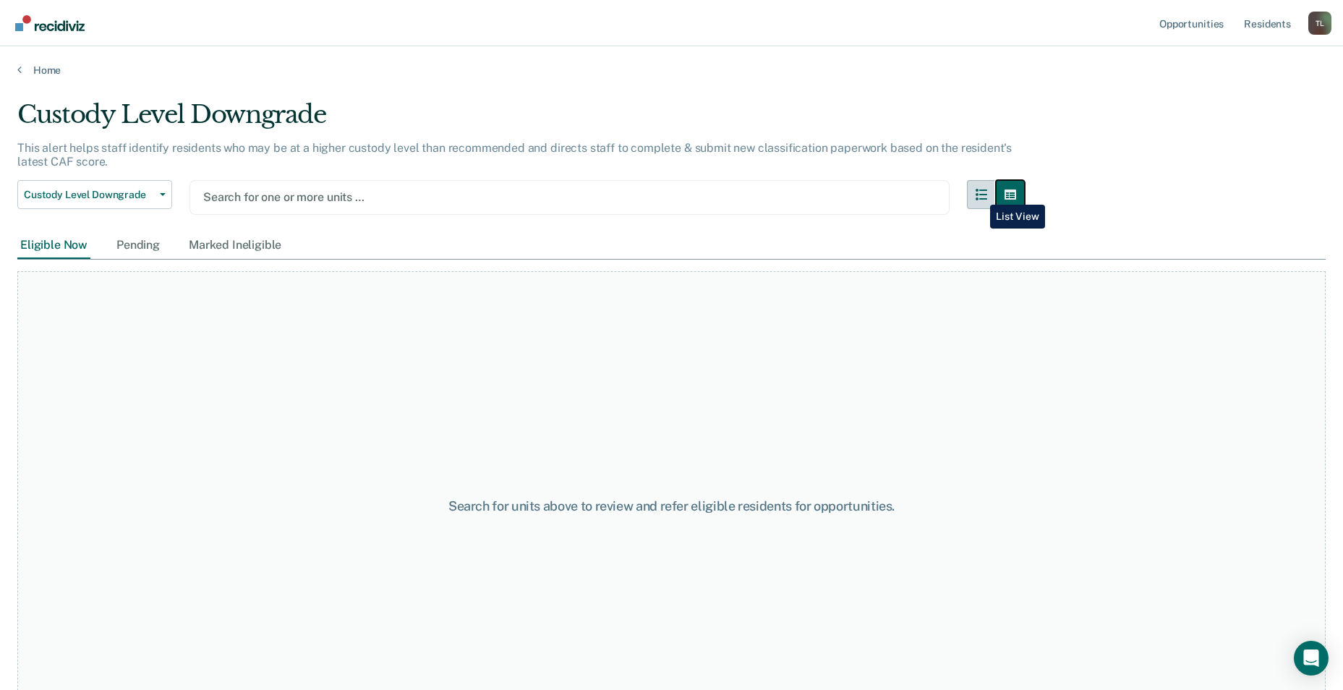 This screenshot has height=690, width=1343. I want to click on div: T L, so click(1320, 23).